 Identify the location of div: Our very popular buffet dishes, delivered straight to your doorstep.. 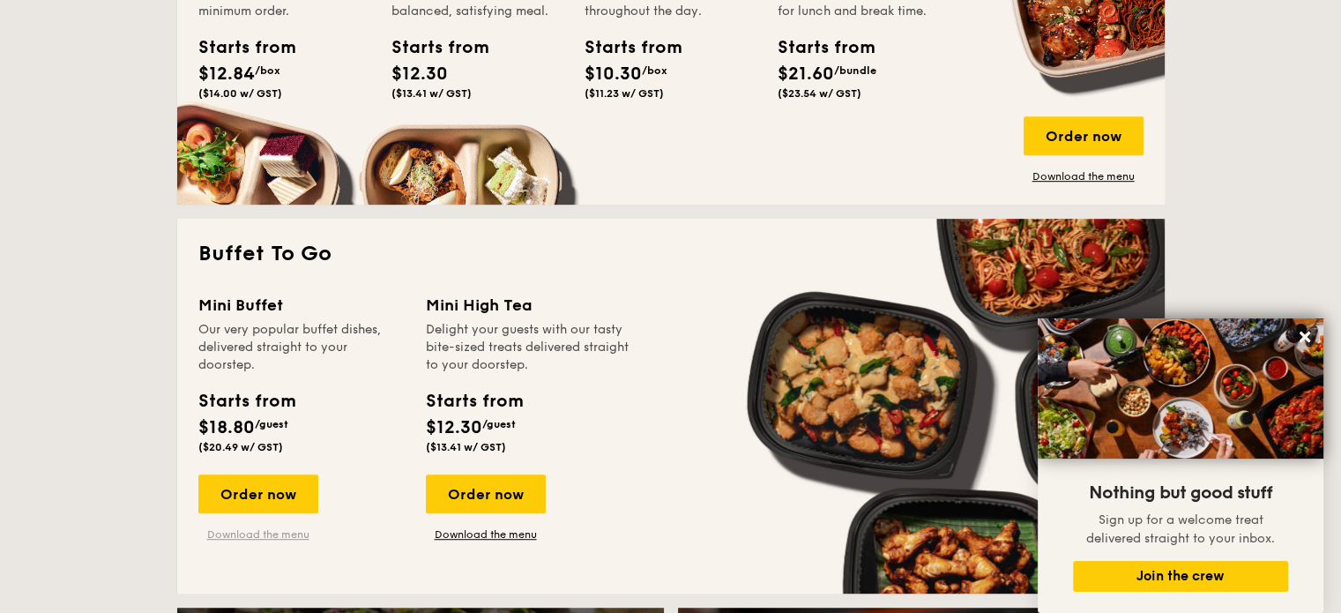
(302, 347).